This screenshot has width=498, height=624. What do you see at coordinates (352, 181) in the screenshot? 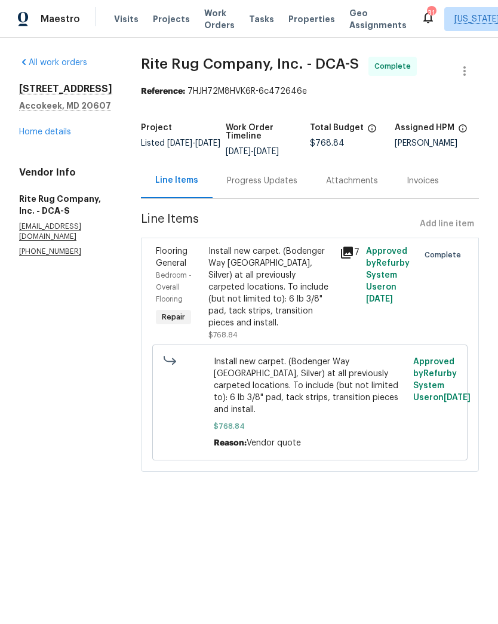
I see `div: Attachments` at bounding box center [352, 181].